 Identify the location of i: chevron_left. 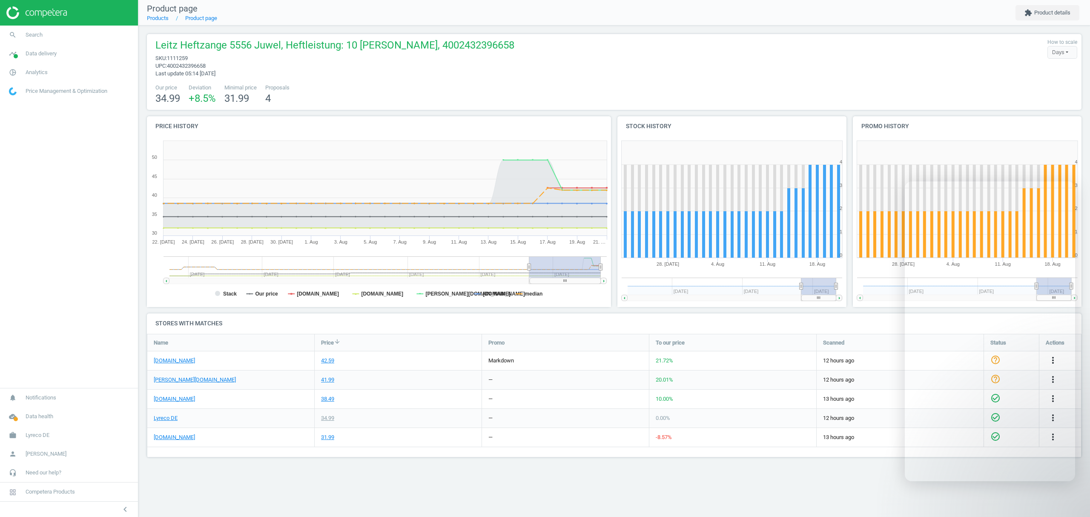
(125, 509).